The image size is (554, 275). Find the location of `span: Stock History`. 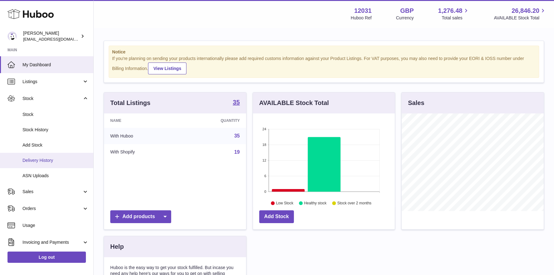

span: Stock History is located at coordinates (56, 130).